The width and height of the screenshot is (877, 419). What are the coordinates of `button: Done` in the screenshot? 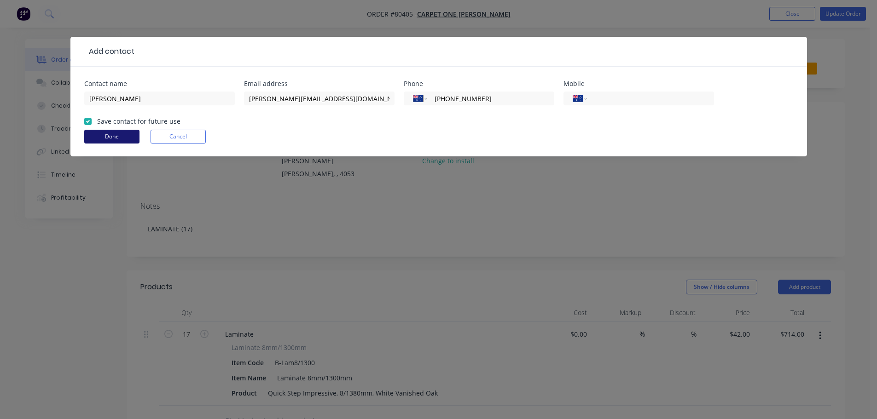 It's located at (112, 137).